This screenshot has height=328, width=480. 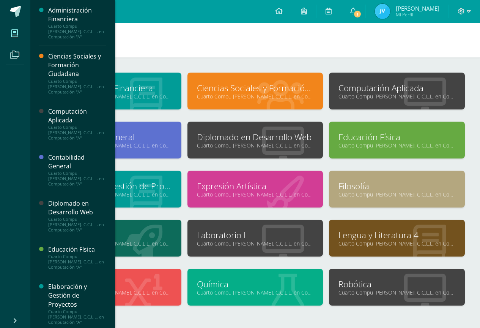 I want to click on div: Diplomado en Desarrollo Web, so click(x=77, y=208).